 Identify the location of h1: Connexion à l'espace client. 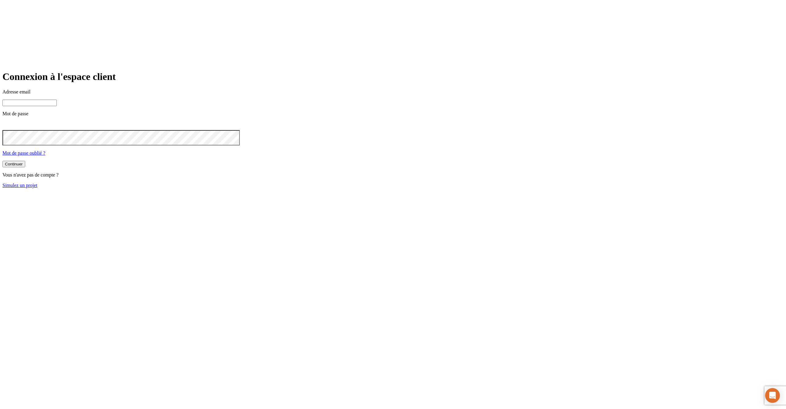
(393, 76).